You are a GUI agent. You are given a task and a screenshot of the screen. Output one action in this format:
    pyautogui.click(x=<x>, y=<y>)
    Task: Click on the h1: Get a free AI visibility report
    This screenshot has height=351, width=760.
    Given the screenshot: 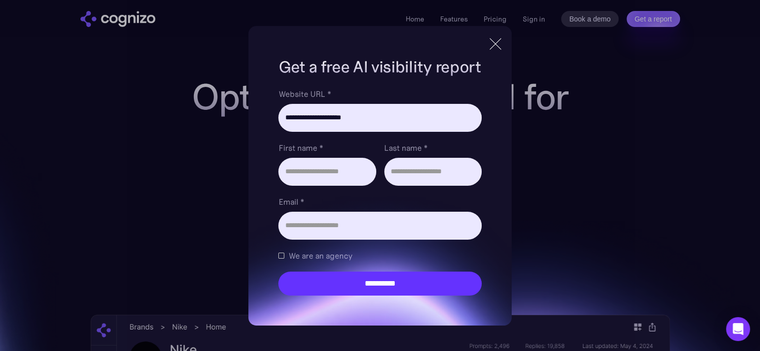 What is the action you would take?
    pyautogui.click(x=380, y=67)
    